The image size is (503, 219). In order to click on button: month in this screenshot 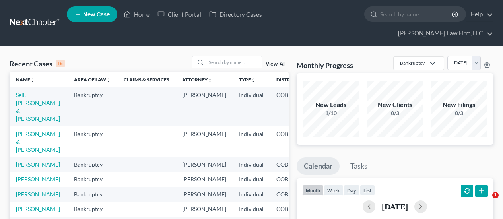, I will do `click(313, 190)`.